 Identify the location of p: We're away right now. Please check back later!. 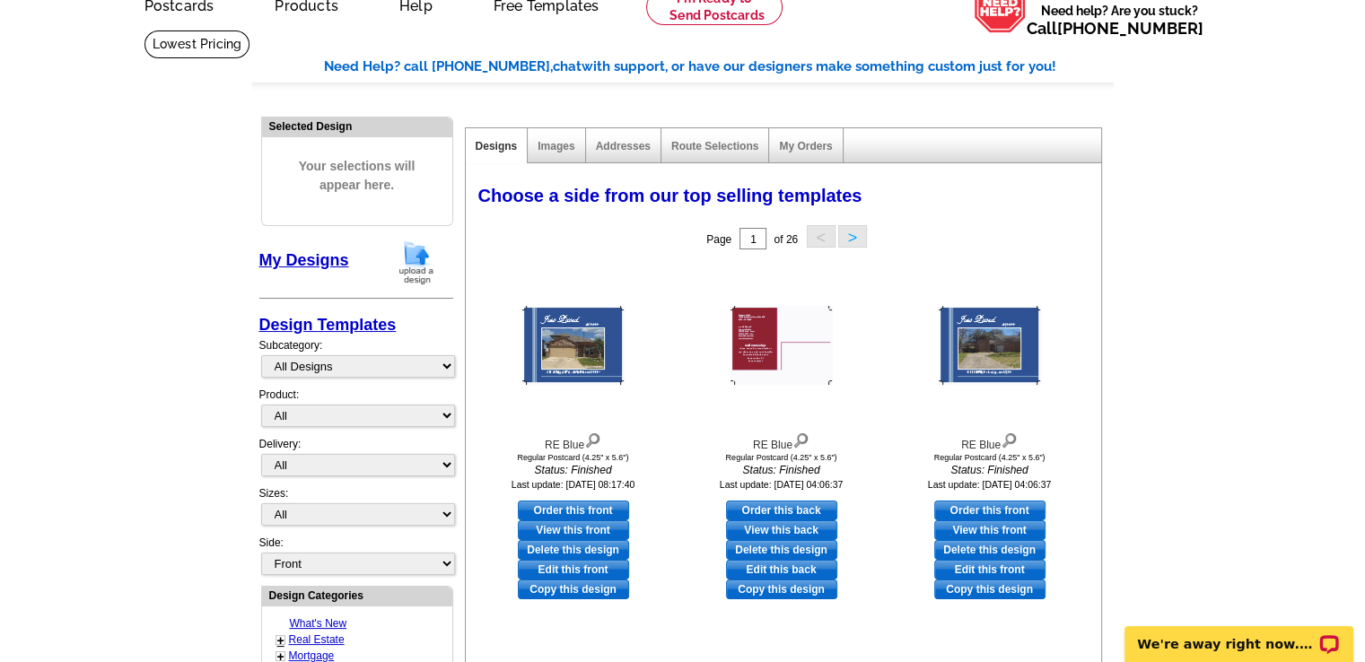
(114, 39).